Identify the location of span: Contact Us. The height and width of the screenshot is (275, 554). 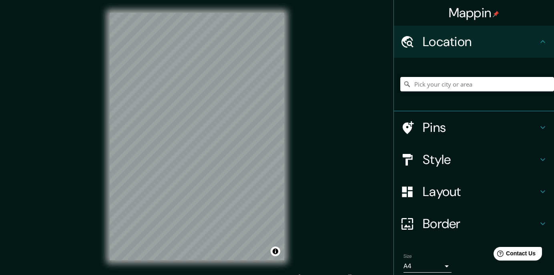
(38, 10).